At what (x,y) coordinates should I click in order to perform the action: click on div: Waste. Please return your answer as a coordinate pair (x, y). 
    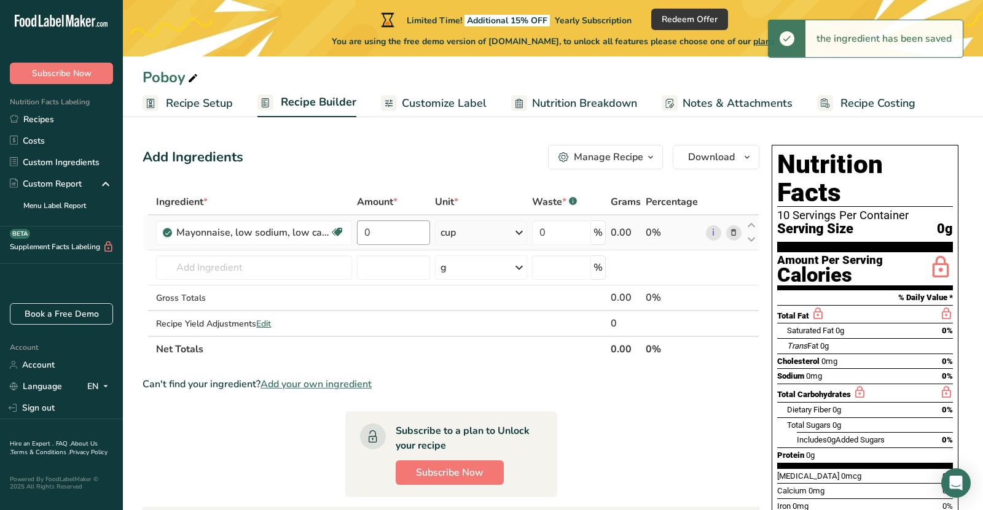
    Looking at the image, I should click on (554, 202).